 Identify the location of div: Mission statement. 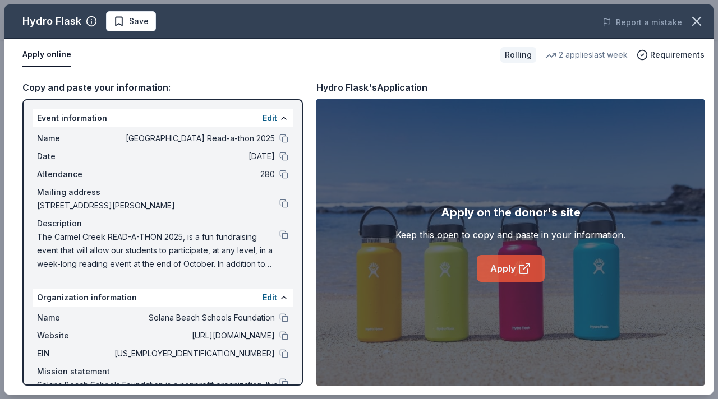
(163, 372).